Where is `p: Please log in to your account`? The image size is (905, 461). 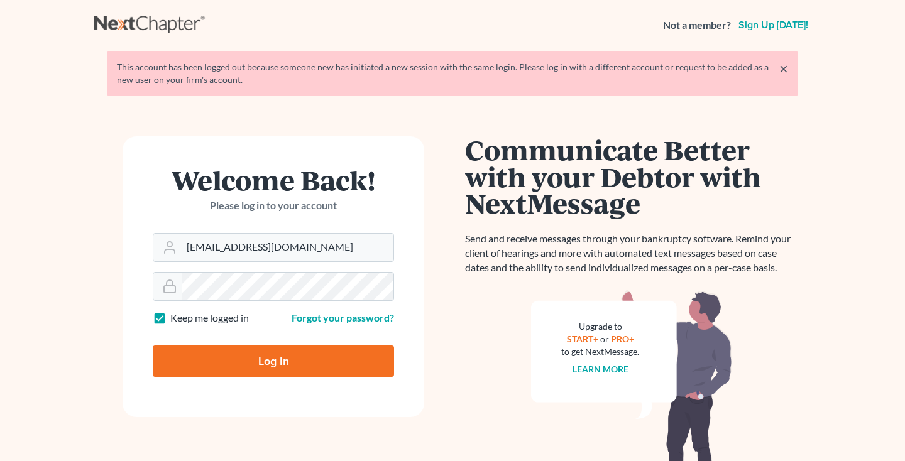
p: Please log in to your account is located at coordinates (273, 206).